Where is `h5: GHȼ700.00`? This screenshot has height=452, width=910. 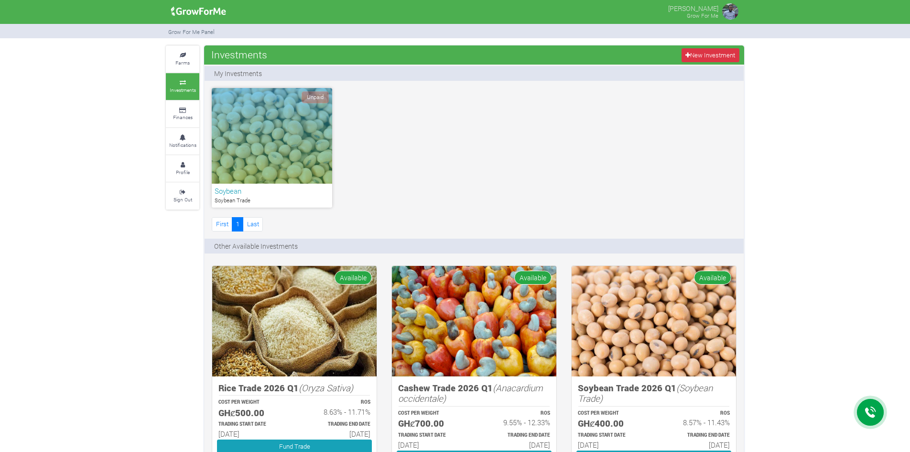 h5: GHȼ700.00 is located at coordinates (432, 423).